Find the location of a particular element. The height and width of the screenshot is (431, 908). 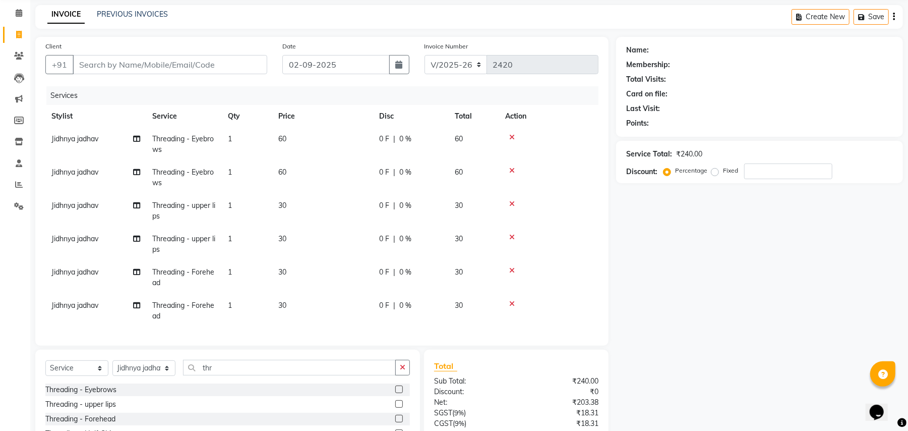

label: Invoice Number is located at coordinates (446, 46).